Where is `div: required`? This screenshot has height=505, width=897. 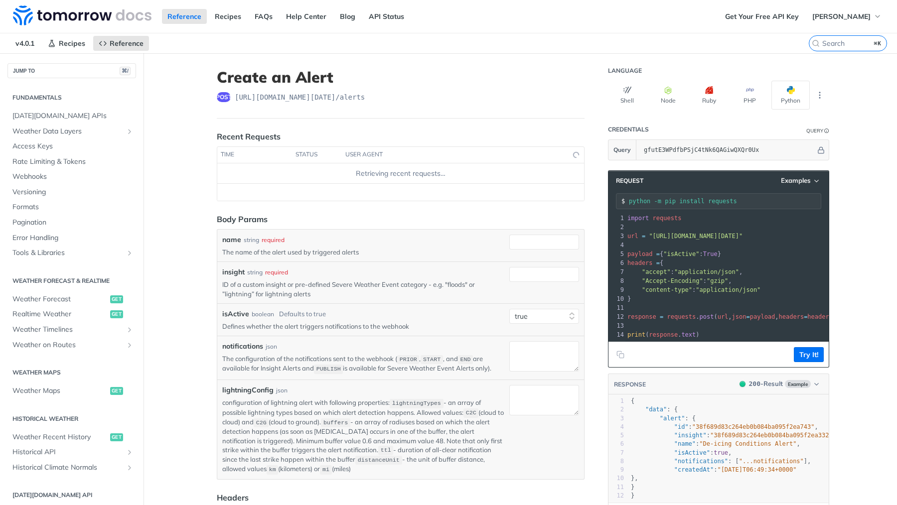 div: required is located at coordinates (277, 273).